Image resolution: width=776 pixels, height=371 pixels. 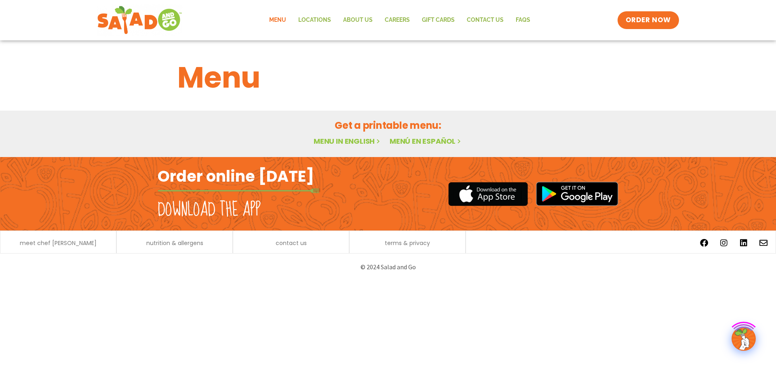 What do you see at coordinates (358, 20) in the screenshot?
I see `a: About Us` at bounding box center [358, 20].